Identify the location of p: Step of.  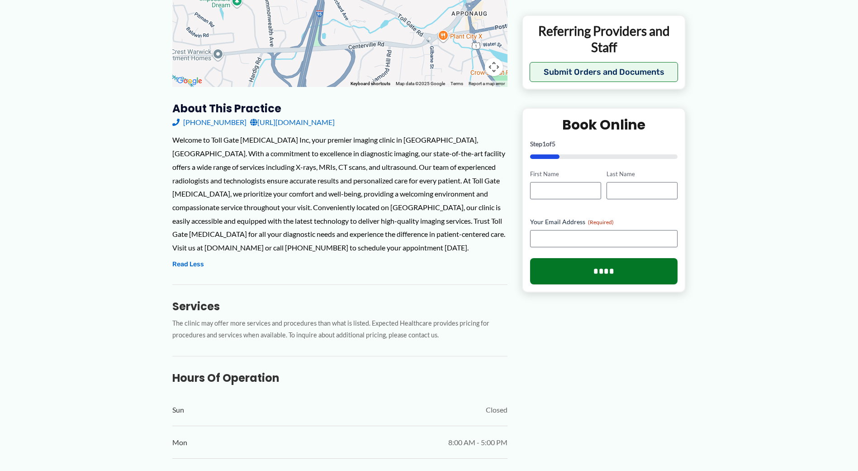
(604, 144).